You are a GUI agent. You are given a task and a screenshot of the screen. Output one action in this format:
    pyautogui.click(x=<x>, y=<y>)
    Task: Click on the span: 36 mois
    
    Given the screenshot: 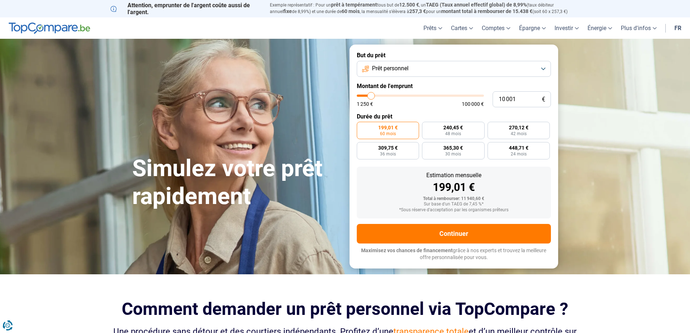 What is the action you would take?
    pyautogui.click(x=388, y=154)
    